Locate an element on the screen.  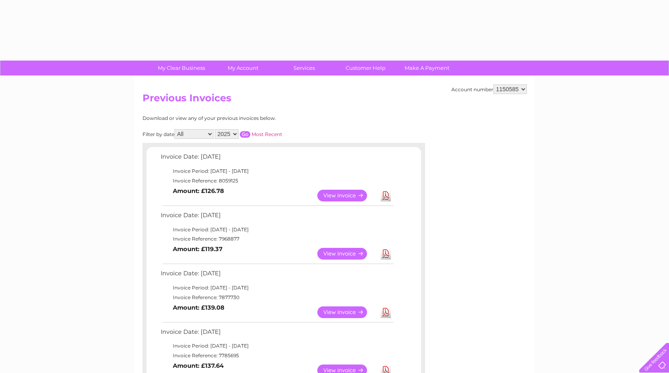
td: Invoice Reference: 7785695 is located at coordinates (277, 356).